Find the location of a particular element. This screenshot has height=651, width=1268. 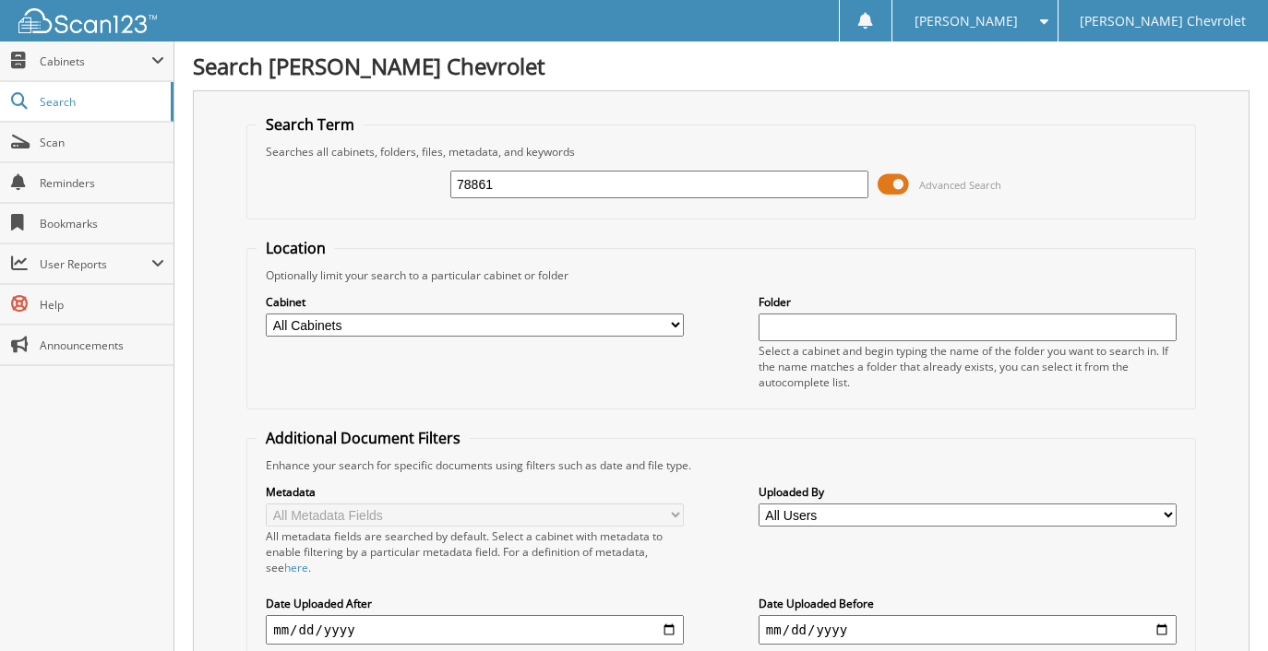

div: Enhance your search for specific documents using filters such as date and file type. is located at coordinates (721, 465).